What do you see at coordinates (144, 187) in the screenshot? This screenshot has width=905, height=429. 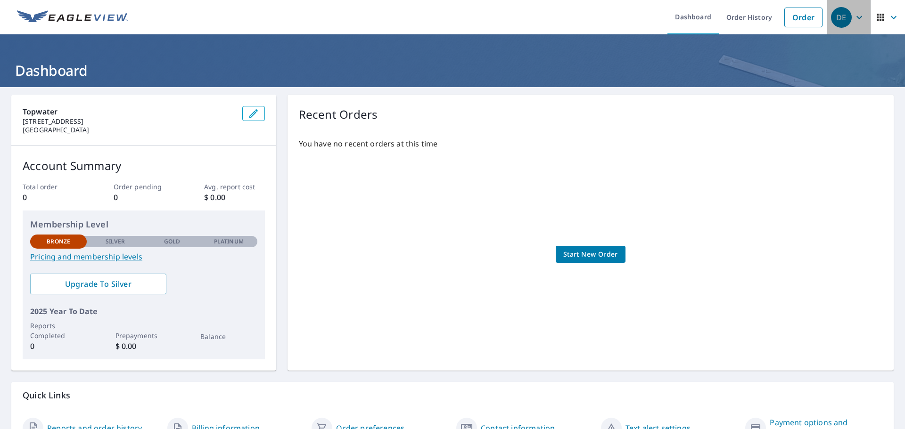 I see `p: Order pending` at bounding box center [144, 187].